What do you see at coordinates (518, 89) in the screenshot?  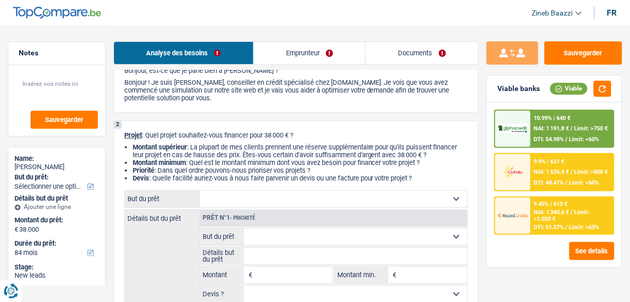 I see `div: Viable banks` at bounding box center [518, 89].